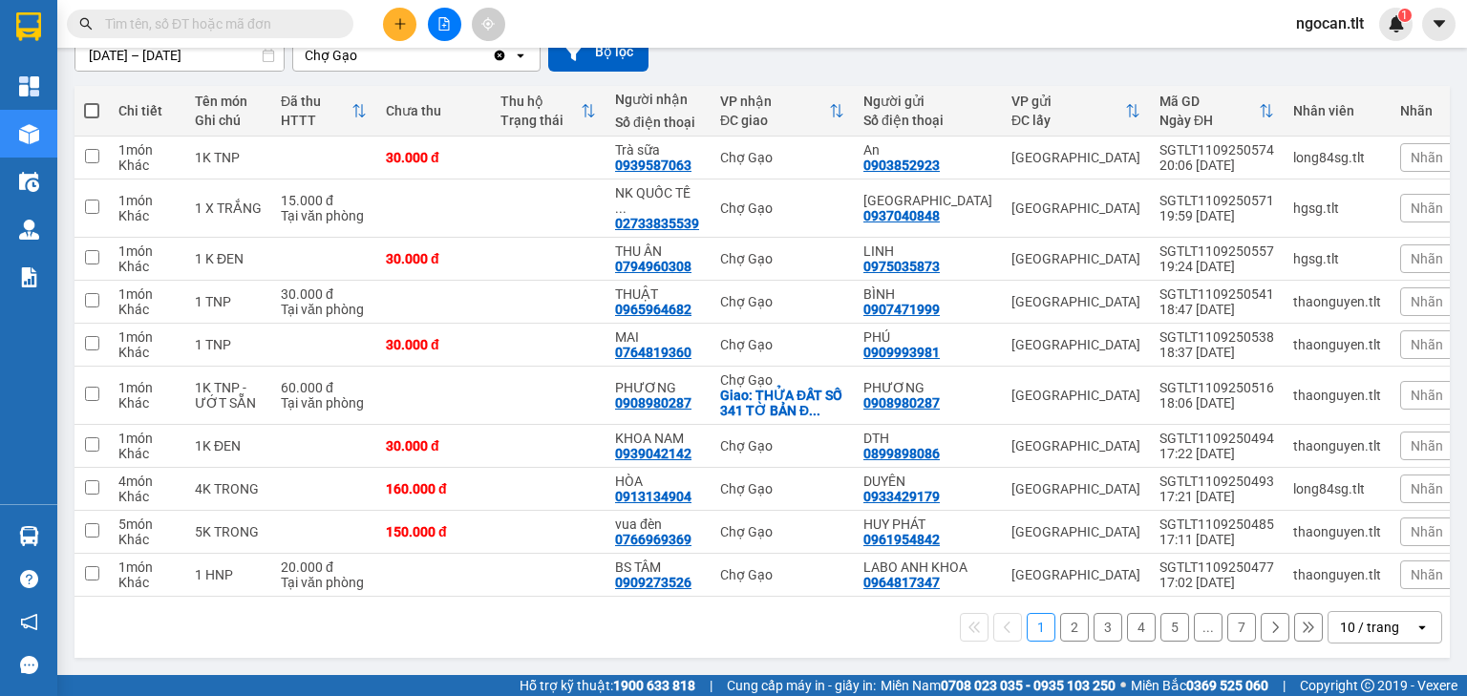 The width and height of the screenshot is (1467, 696). I want to click on input: Select a date range., so click(180, 55).